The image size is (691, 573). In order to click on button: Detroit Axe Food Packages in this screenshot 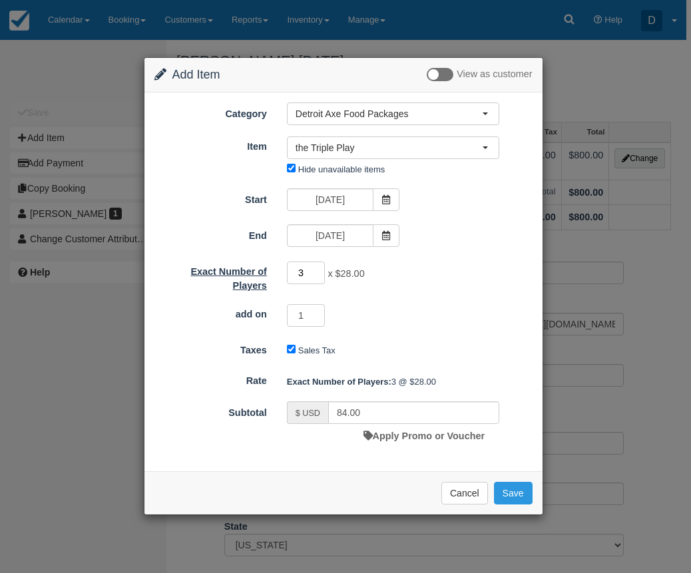, I will do `click(393, 114)`.